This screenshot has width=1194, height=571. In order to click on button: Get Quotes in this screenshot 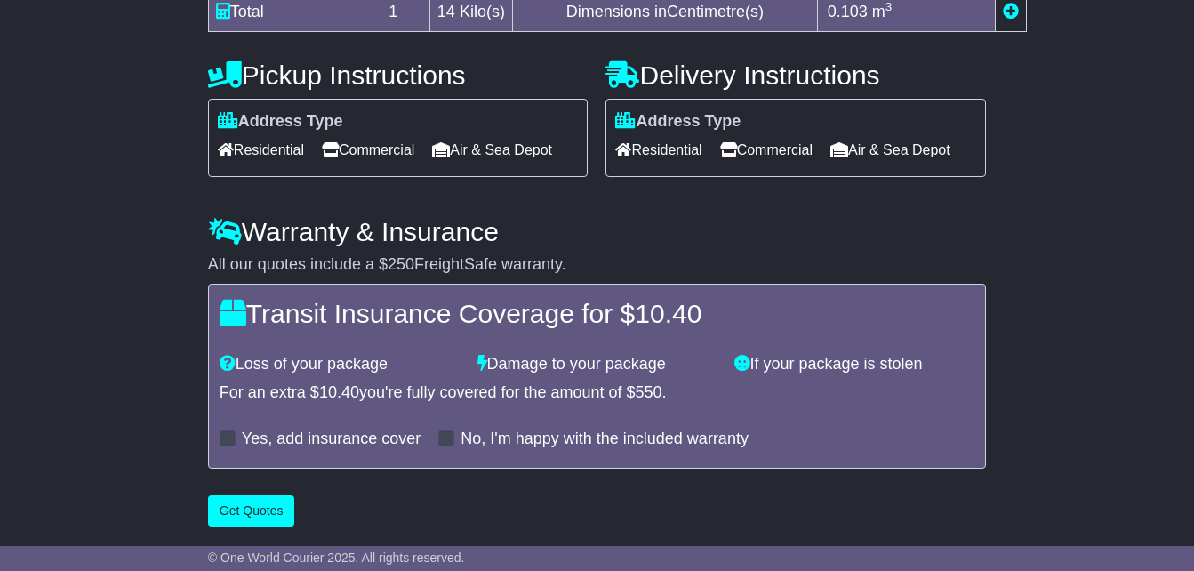, I will do `click(252, 510)`.